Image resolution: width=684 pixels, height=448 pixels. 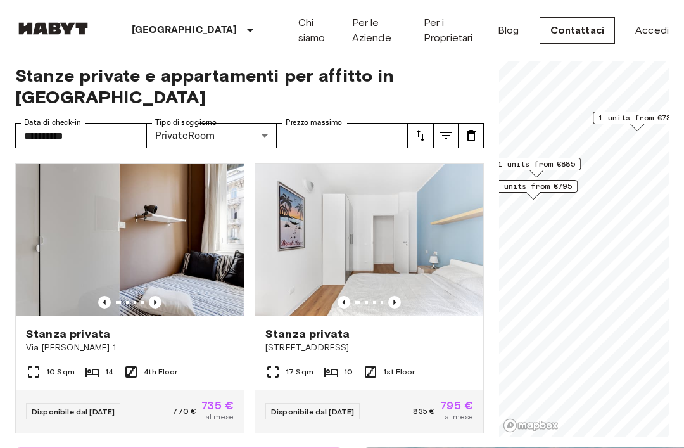 I want to click on label: Prezzo massimo, so click(x=314, y=122).